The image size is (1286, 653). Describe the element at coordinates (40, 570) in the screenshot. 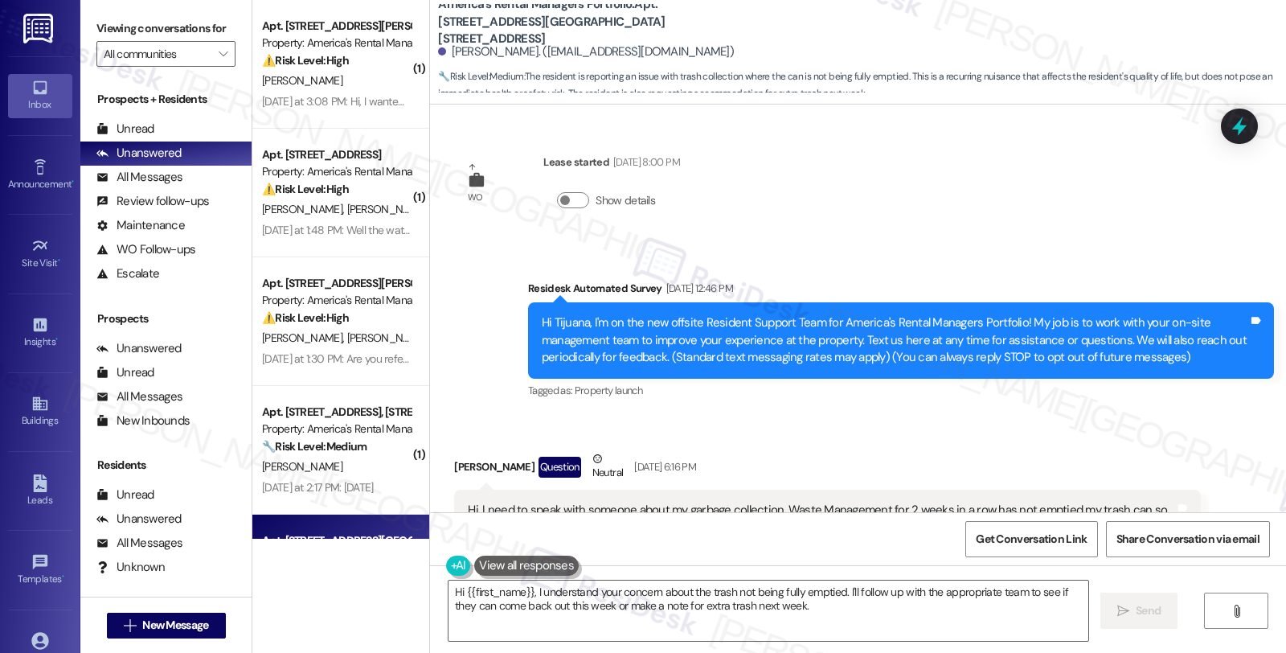

I see `a: Templates •` at that location.